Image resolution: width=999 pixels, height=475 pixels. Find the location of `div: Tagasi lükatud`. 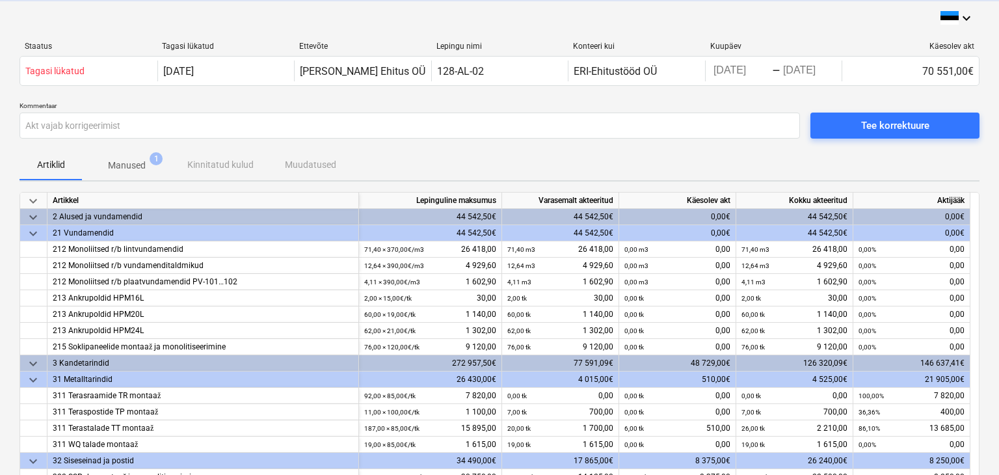

div: Tagasi lükatud is located at coordinates (225, 46).